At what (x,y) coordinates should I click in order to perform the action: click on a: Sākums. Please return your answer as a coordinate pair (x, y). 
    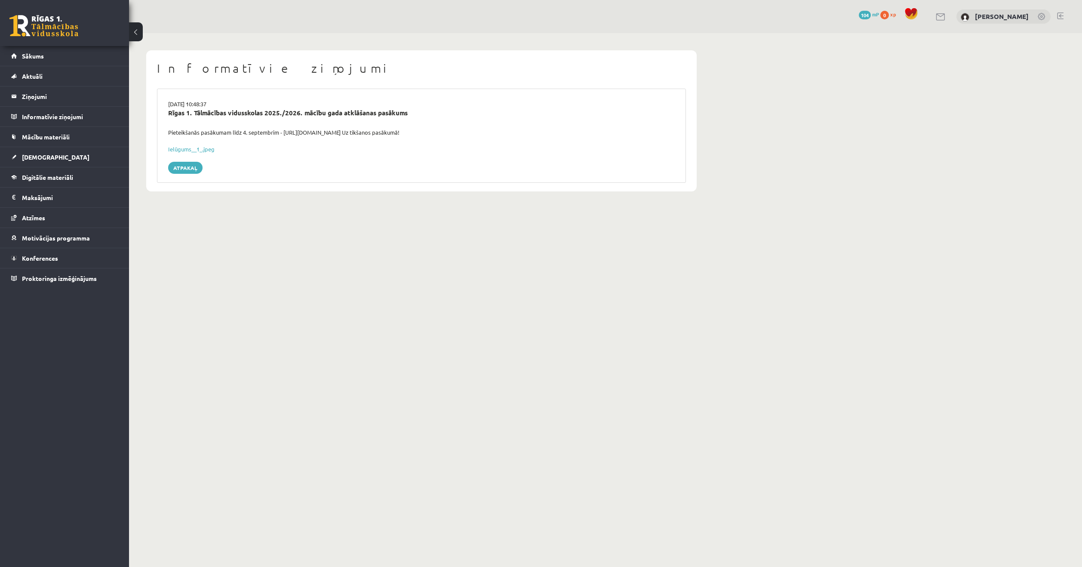
    Looking at the image, I should click on (65, 56).